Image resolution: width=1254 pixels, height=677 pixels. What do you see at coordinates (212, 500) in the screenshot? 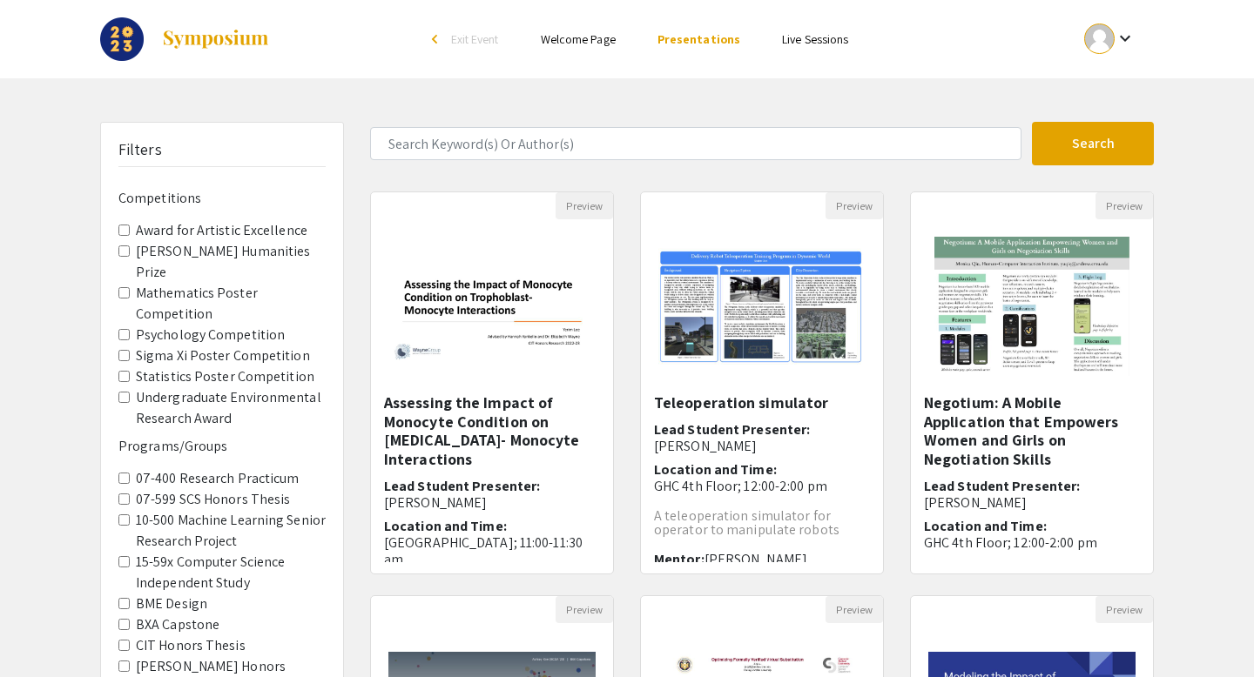
I see `label: 07-599 SCS Honors Thesis` at bounding box center [212, 500].